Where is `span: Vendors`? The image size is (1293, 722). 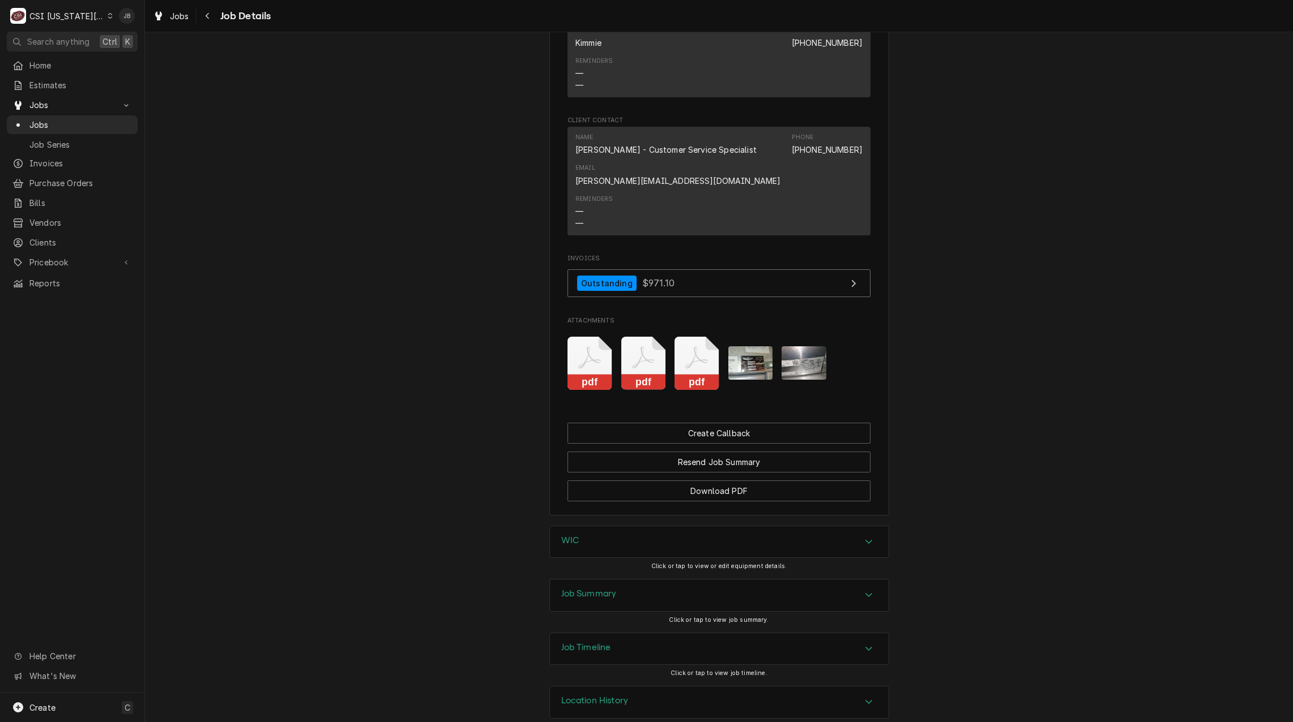
span: Vendors is located at coordinates (80, 223).